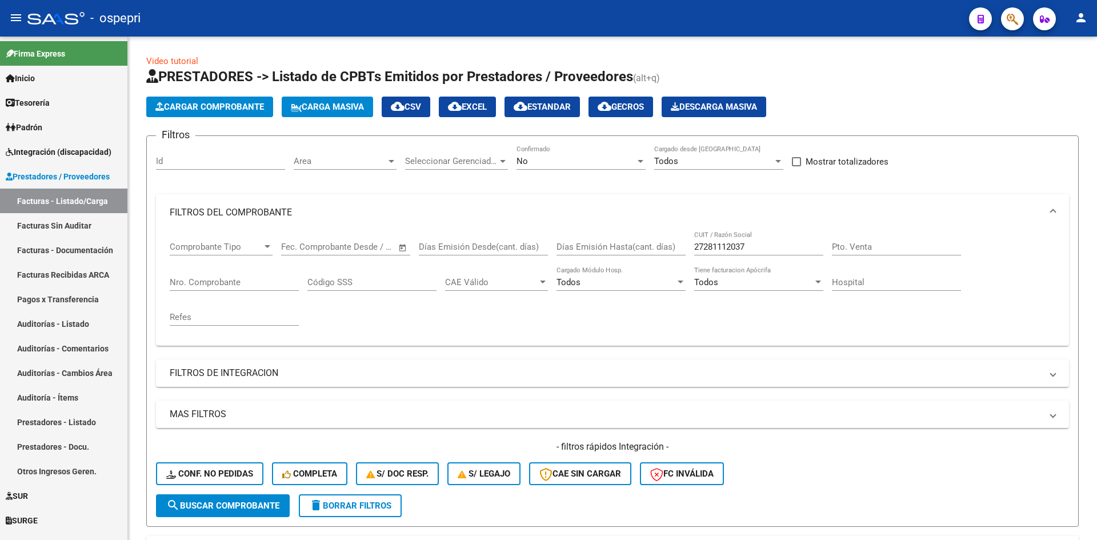 The image size is (1097, 540). What do you see at coordinates (115, 18) in the screenshot?
I see `span: - ospepri` at bounding box center [115, 18].